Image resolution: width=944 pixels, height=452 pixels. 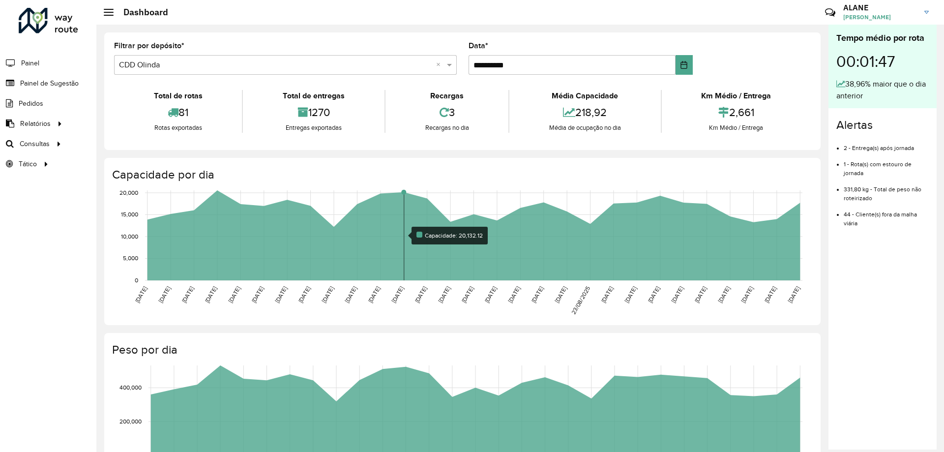 What do you see at coordinates (886, 144) in the screenshot?
I see `li: 2 - Entrega(s) após jornada` at bounding box center [886, 144].